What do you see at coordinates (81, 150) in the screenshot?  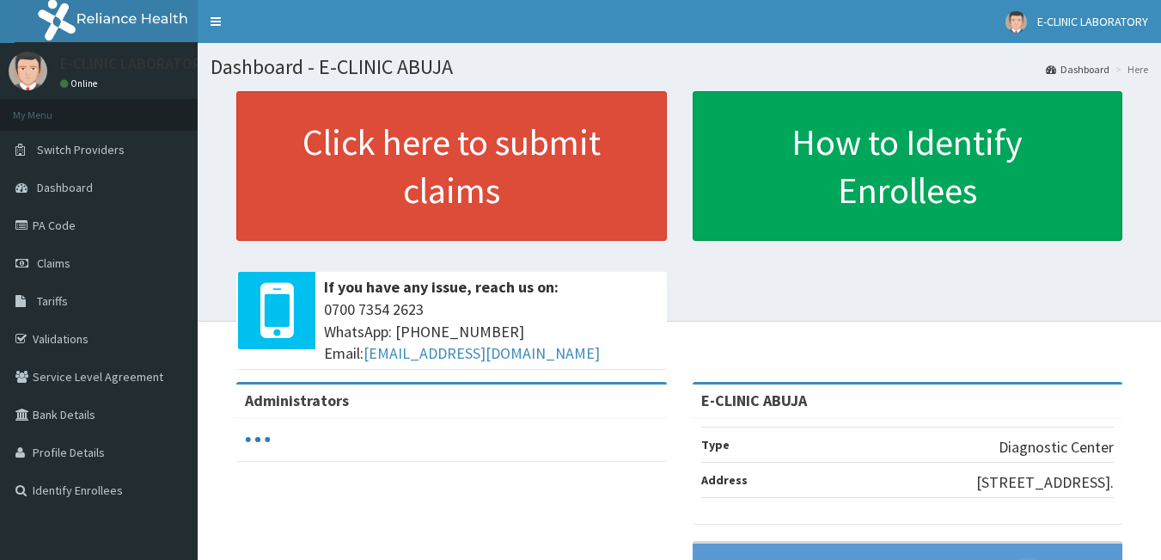 I see `span: Switch Providers` at bounding box center [81, 150].